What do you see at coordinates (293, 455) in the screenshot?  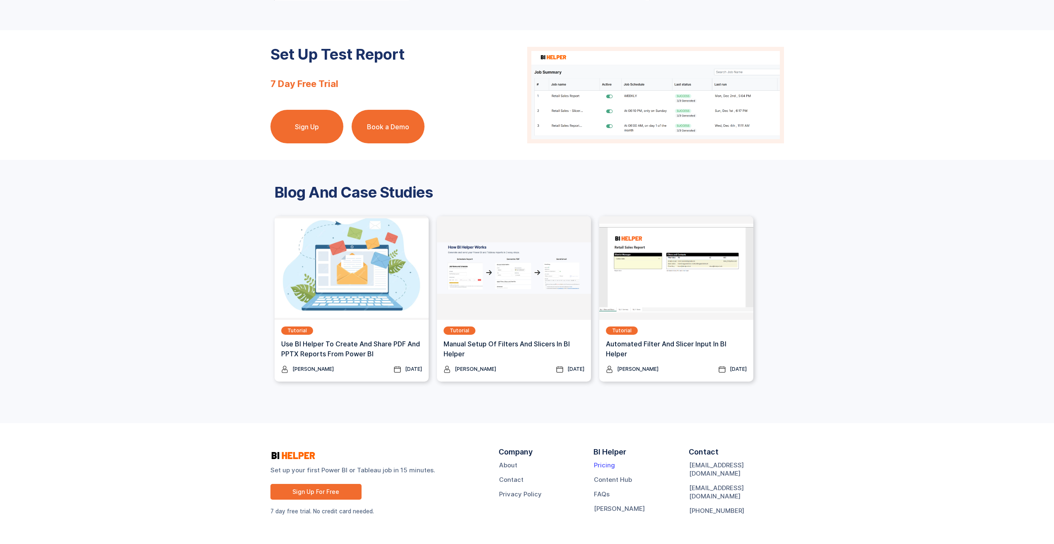 I see `img: logo` at bounding box center [293, 455].